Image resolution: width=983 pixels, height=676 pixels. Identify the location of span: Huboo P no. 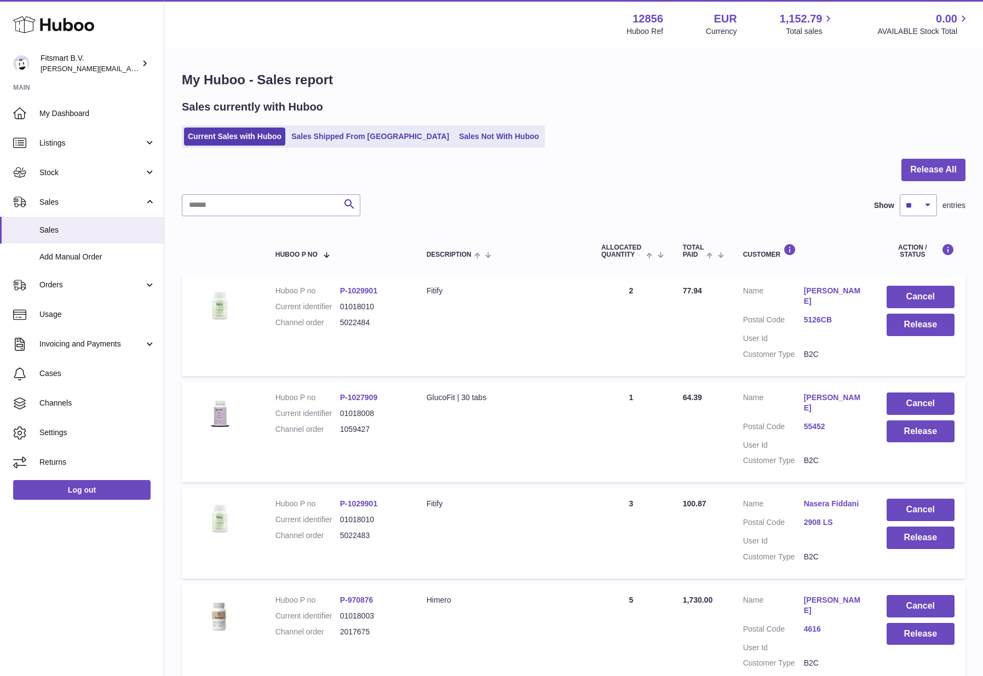
(296, 255).